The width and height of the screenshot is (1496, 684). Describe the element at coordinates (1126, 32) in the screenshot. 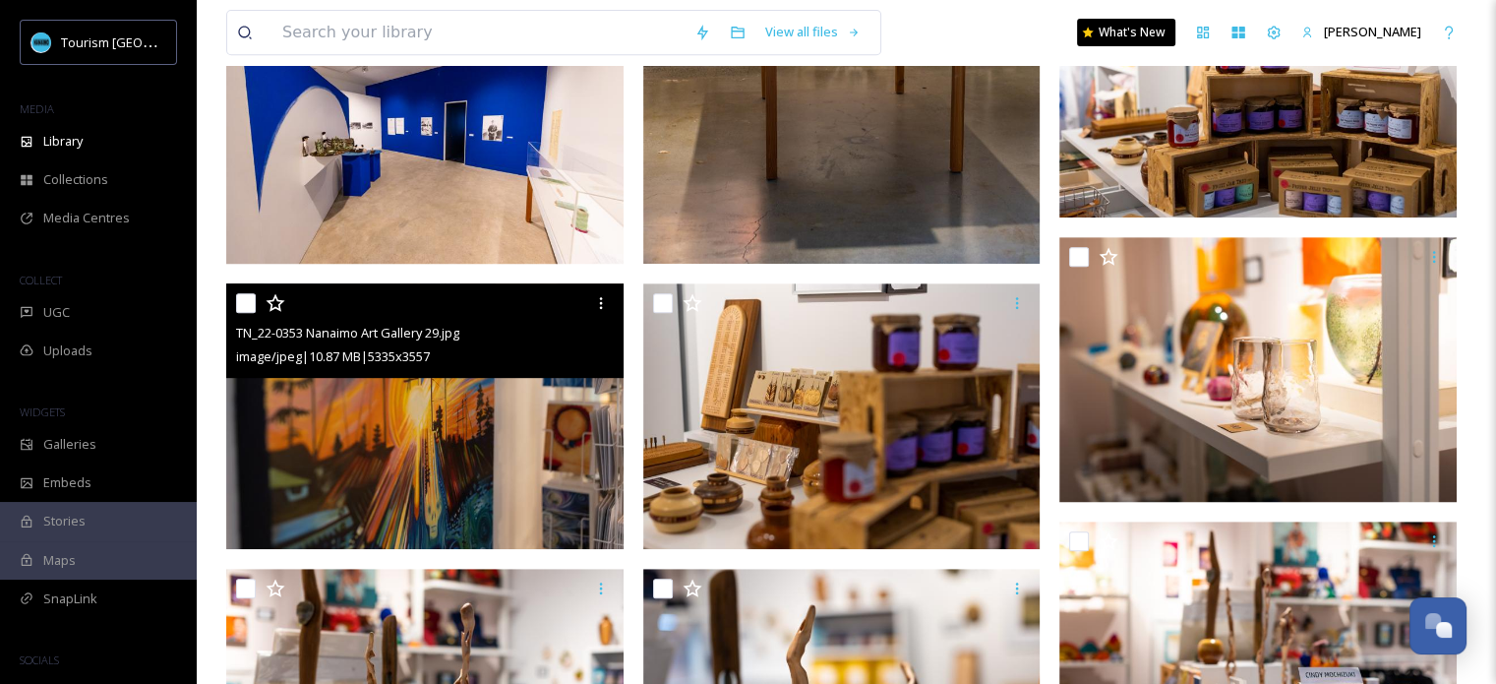

I see `a: What's New` at that location.